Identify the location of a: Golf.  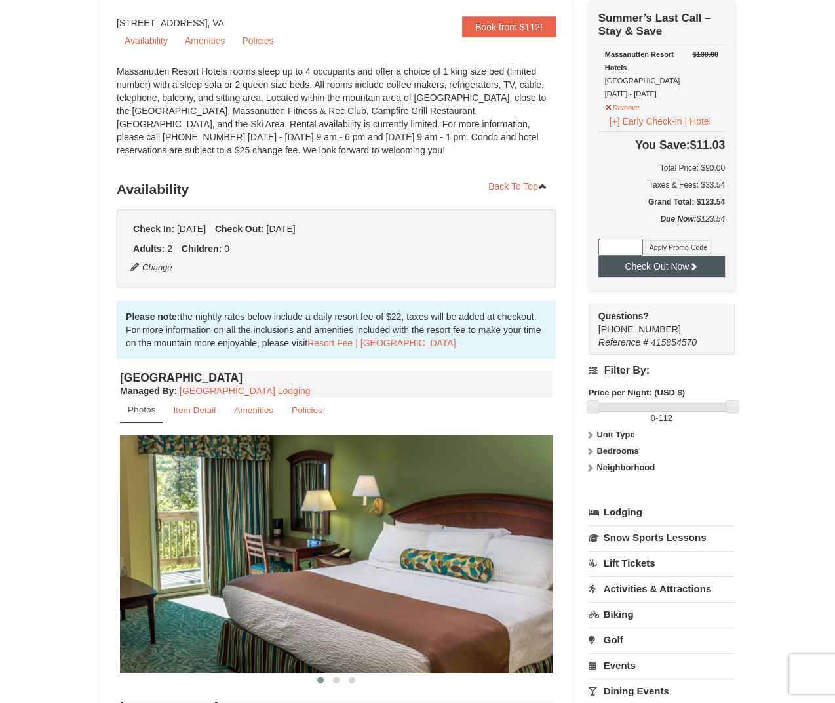
(661, 639).